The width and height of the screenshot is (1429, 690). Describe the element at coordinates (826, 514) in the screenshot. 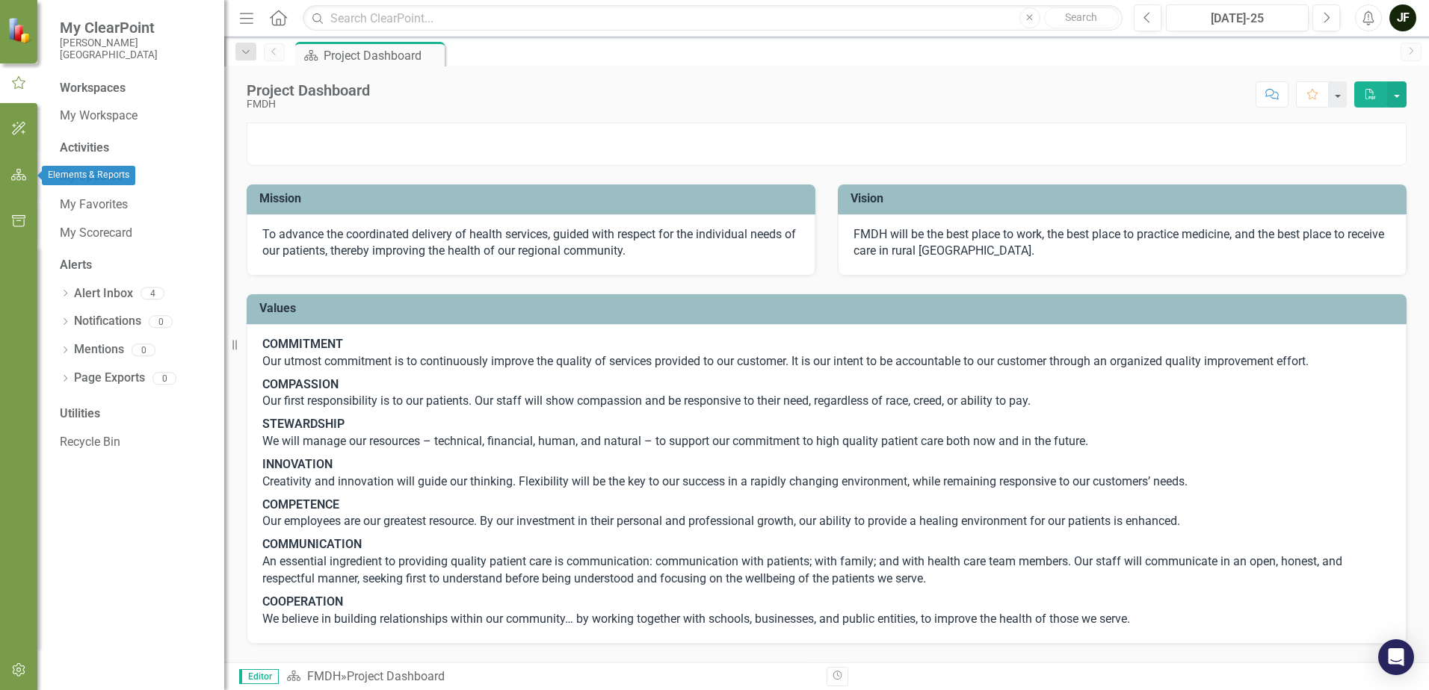

I see `p: Our employees are our greatest resource. By our investment in their personal and professional gro...` at that location.